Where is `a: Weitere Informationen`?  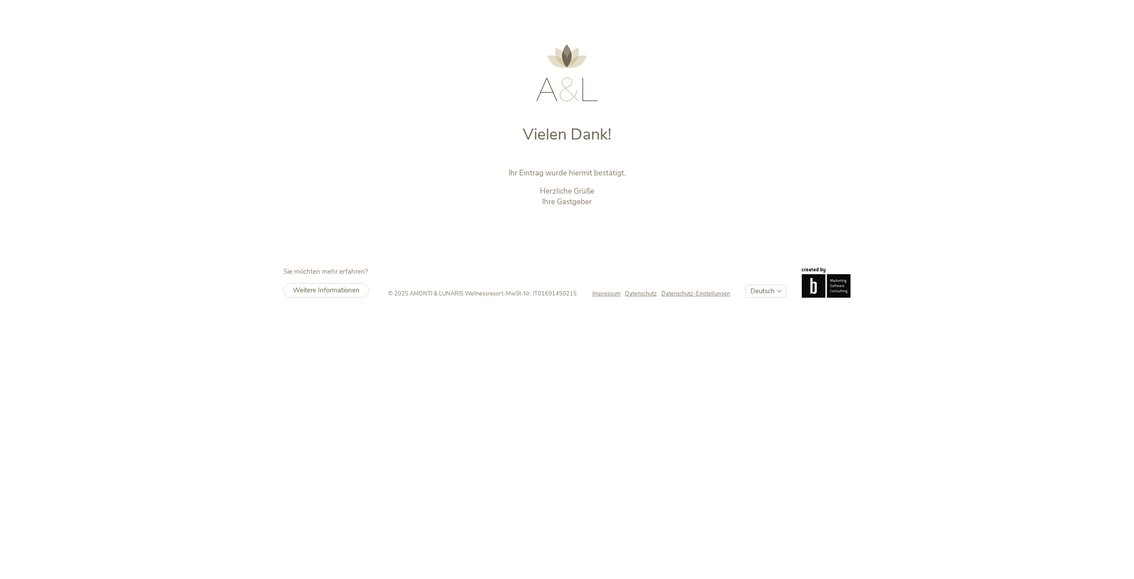 a: Weitere Informationen is located at coordinates (326, 290).